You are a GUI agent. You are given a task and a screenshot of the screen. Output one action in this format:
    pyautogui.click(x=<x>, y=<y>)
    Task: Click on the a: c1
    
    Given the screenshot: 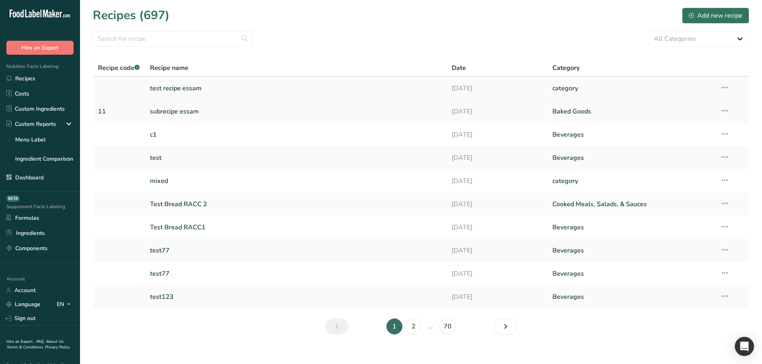 What is the action you would take?
    pyautogui.click(x=296, y=135)
    